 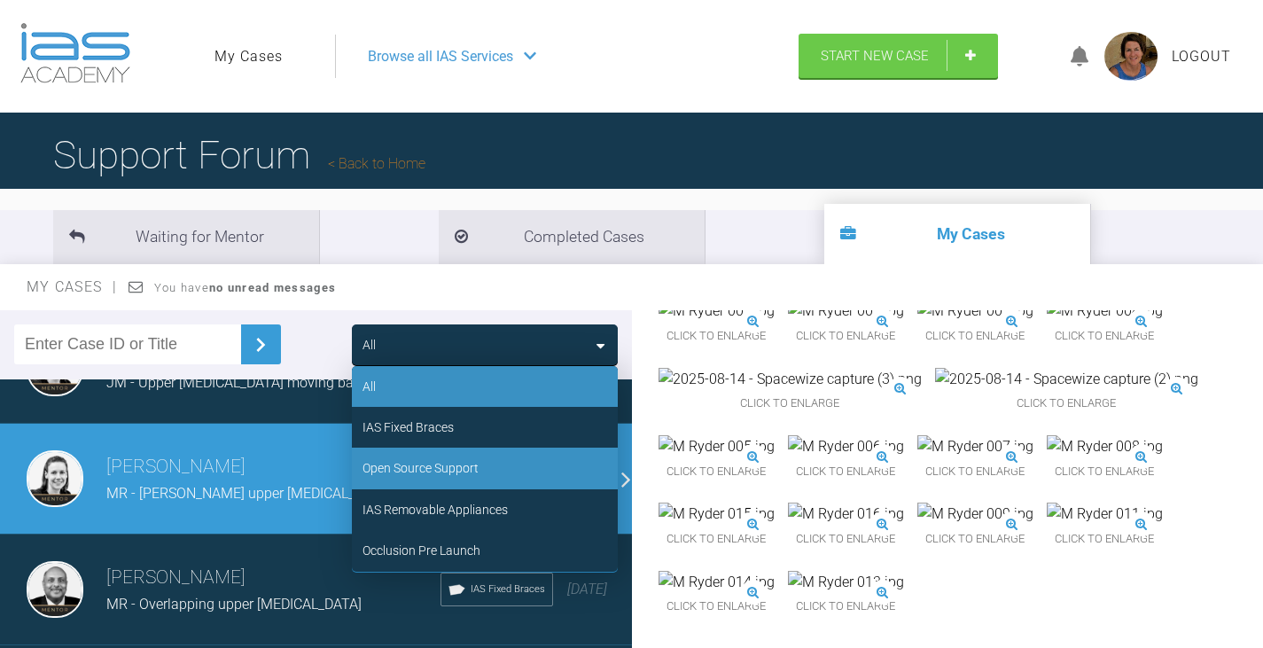 I want to click on img: M Ryder 016.jpg, so click(x=846, y=514).